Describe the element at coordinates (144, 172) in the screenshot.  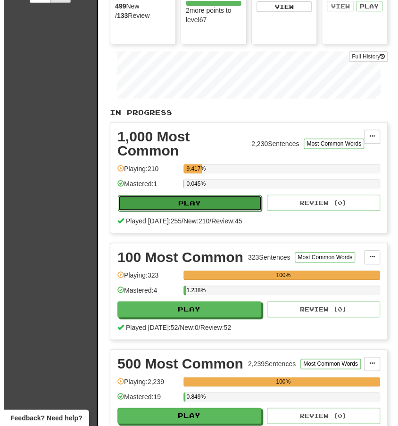
I see `div: Playing: 210` at that location.